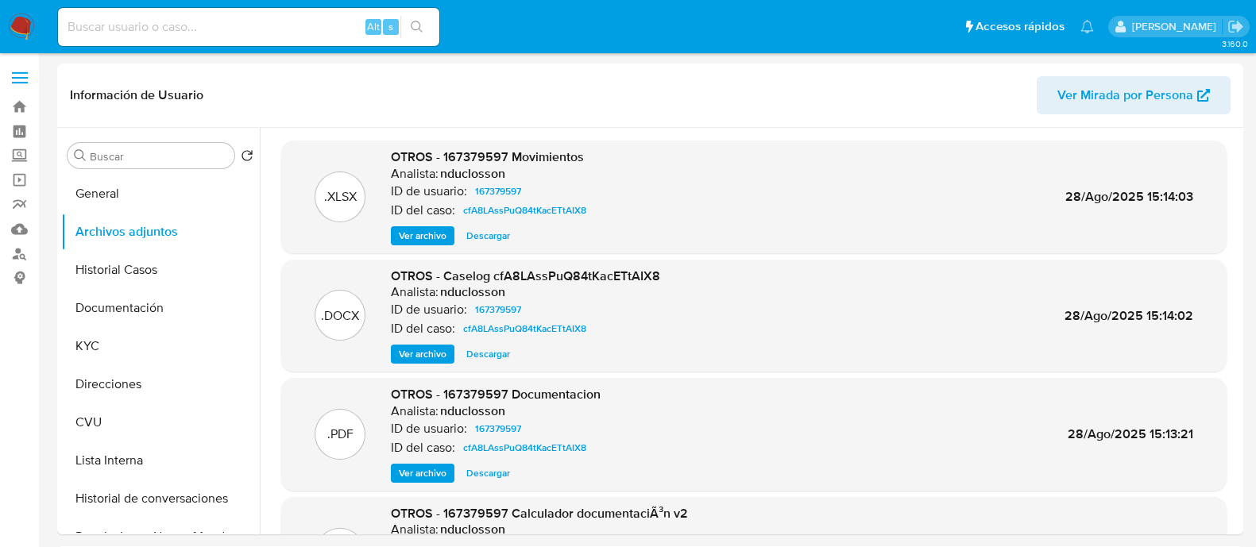  What do you see at coordinates (1134, 95) in the screenshot?
I see `button: Ver Mirada por Persona` at bounding box center [1134, 95].